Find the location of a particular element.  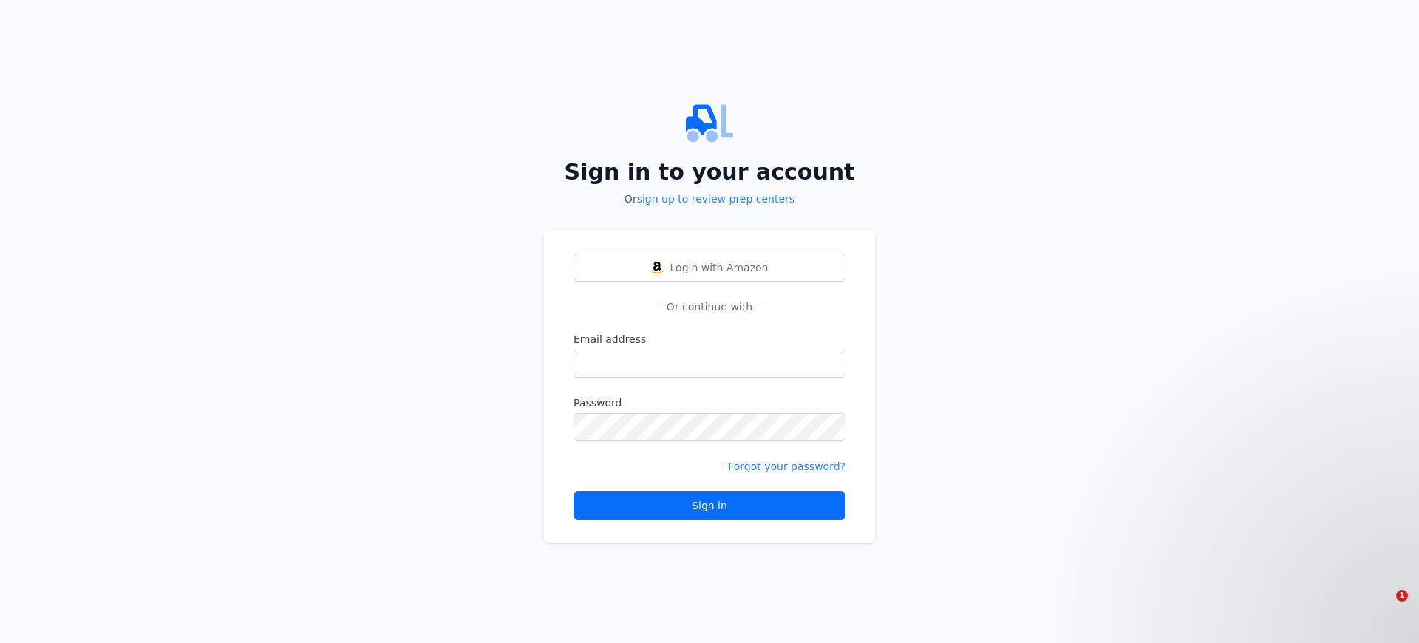

button: Login with AmazonLogin with Amazon is located at coordinates (709, 267).